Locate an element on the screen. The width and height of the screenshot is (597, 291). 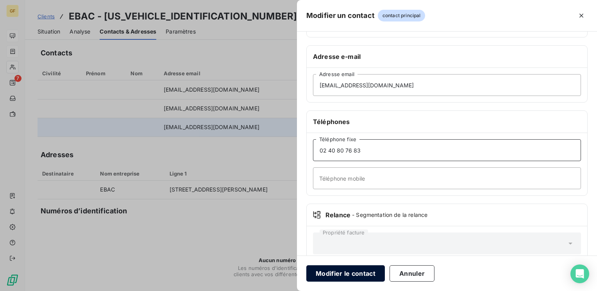
button: Modifier le contact is located at coordinates (345, 274).